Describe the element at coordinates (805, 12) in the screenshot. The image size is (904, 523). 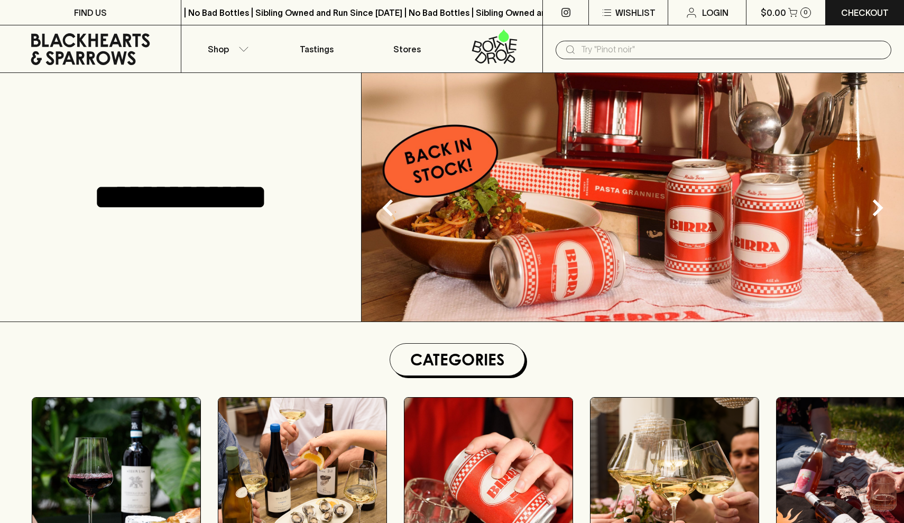
I see `p: 0` at that location.